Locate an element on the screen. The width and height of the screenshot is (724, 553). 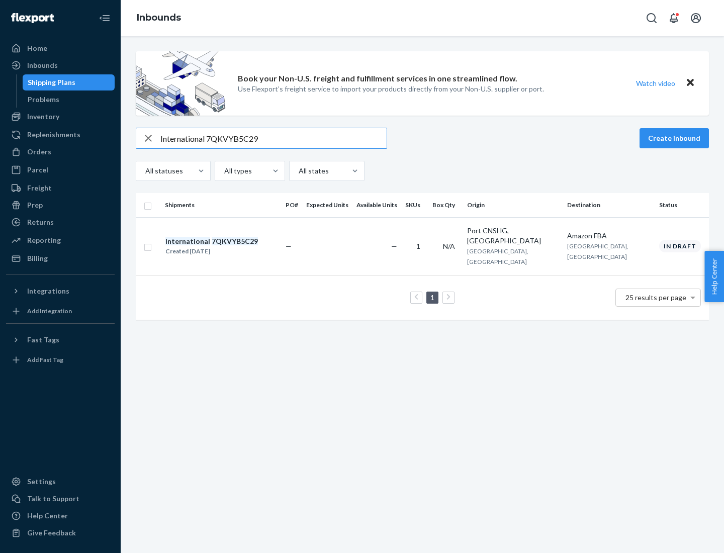
div: Inventory is located at coordinates (43, 117).